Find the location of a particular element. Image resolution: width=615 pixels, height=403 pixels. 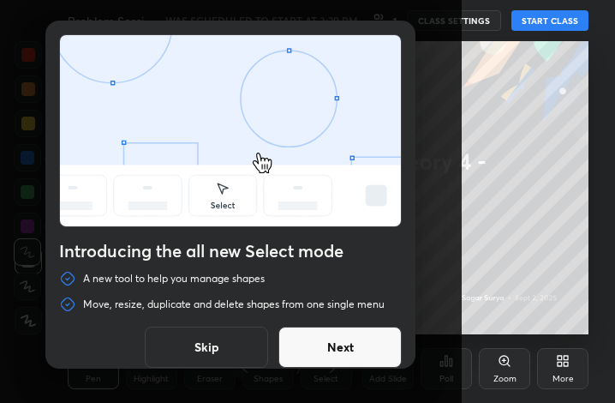

p: Move, resize, duplicate and delete shapes from one single menu is located at coordinates (234, 304).